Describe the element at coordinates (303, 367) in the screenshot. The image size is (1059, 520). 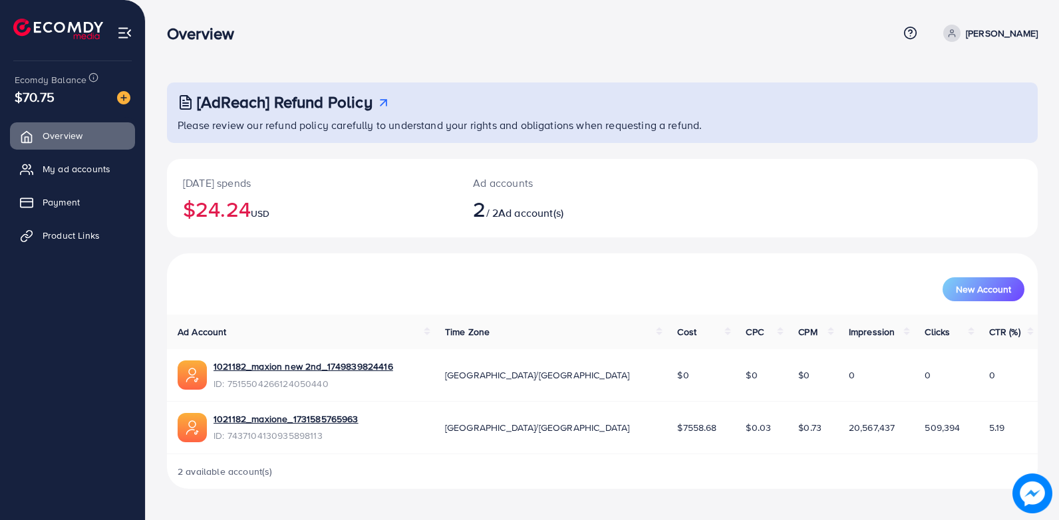
I see `a: 1021182_maxion new 2nd_1749839824416` at that location.